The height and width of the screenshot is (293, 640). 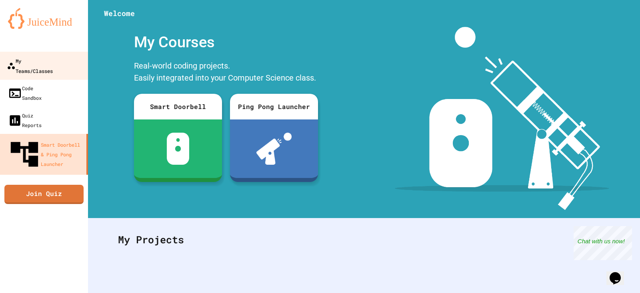 I want to click on img: ppl-with-ball.png, so click(x=274, y=148).